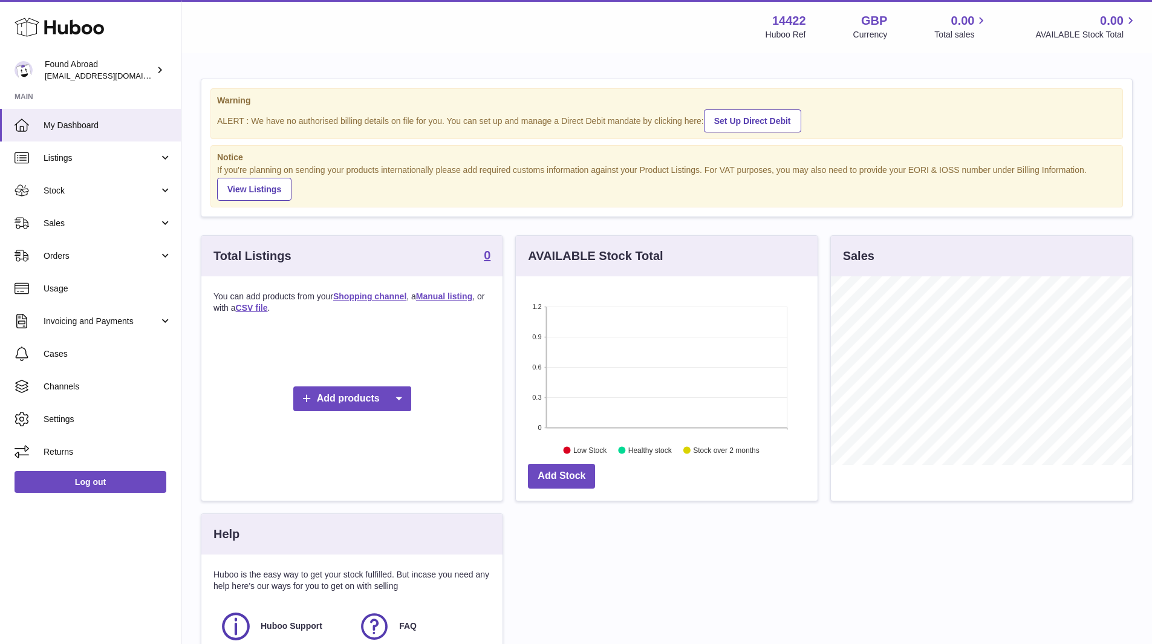  What do you see at coordinates (421, 626) in the screenshot?
I see `a: FAQ` at bounding box center [421, 626].